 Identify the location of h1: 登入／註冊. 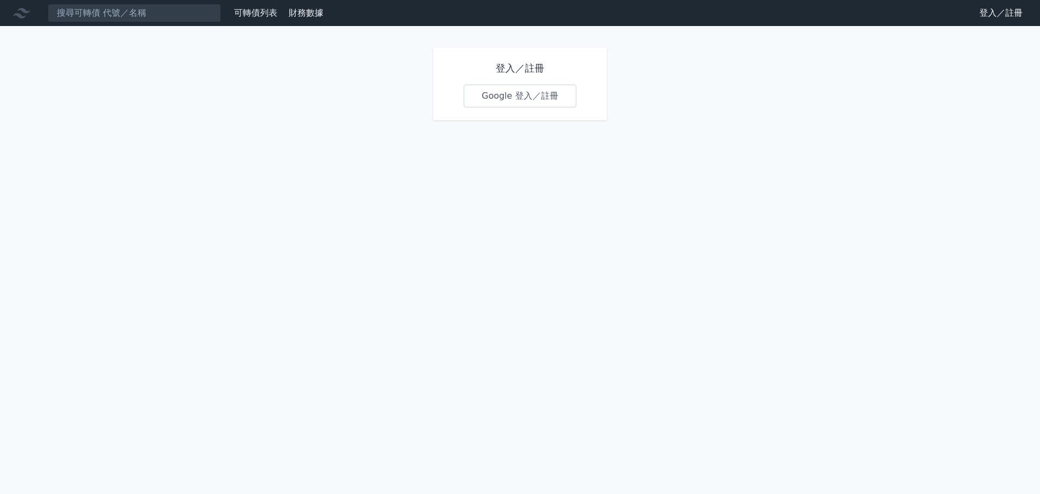
(520, 68).